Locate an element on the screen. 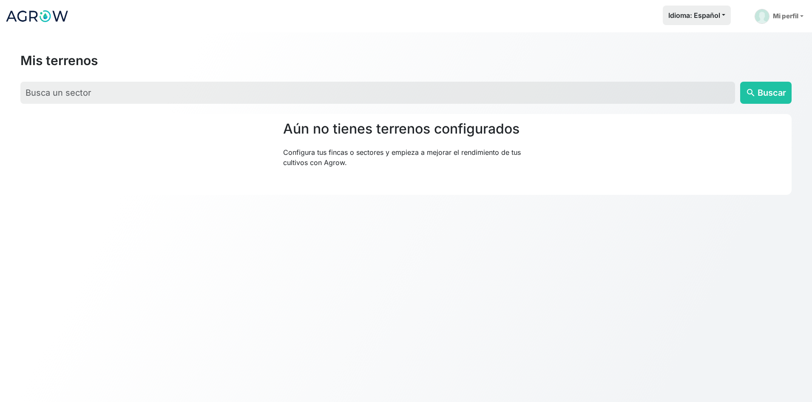  button: searchBuscar is located at coordinates (766, 93).